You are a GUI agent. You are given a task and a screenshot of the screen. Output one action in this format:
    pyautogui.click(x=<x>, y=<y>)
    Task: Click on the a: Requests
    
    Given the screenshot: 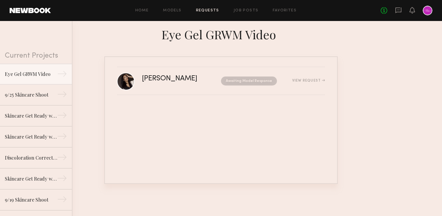 What is the action you would take?
    pyautogui.click(x=207, y=11)
    